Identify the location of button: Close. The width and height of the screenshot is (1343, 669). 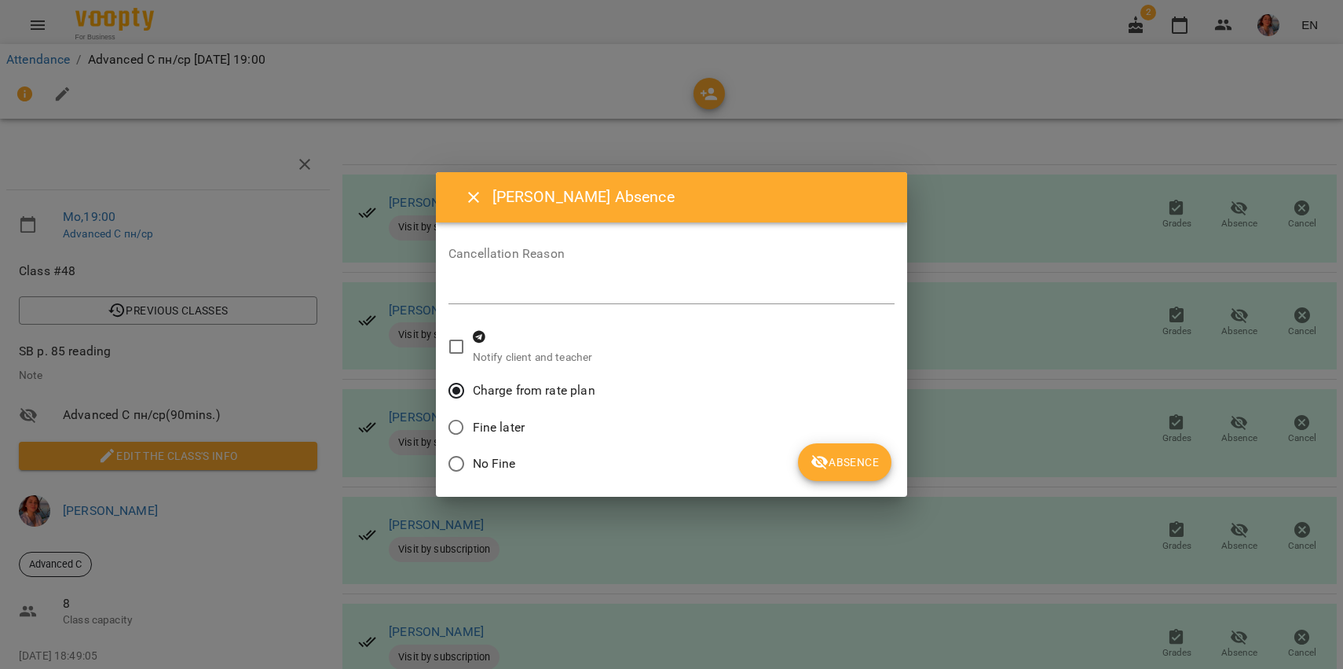
(474, 197).